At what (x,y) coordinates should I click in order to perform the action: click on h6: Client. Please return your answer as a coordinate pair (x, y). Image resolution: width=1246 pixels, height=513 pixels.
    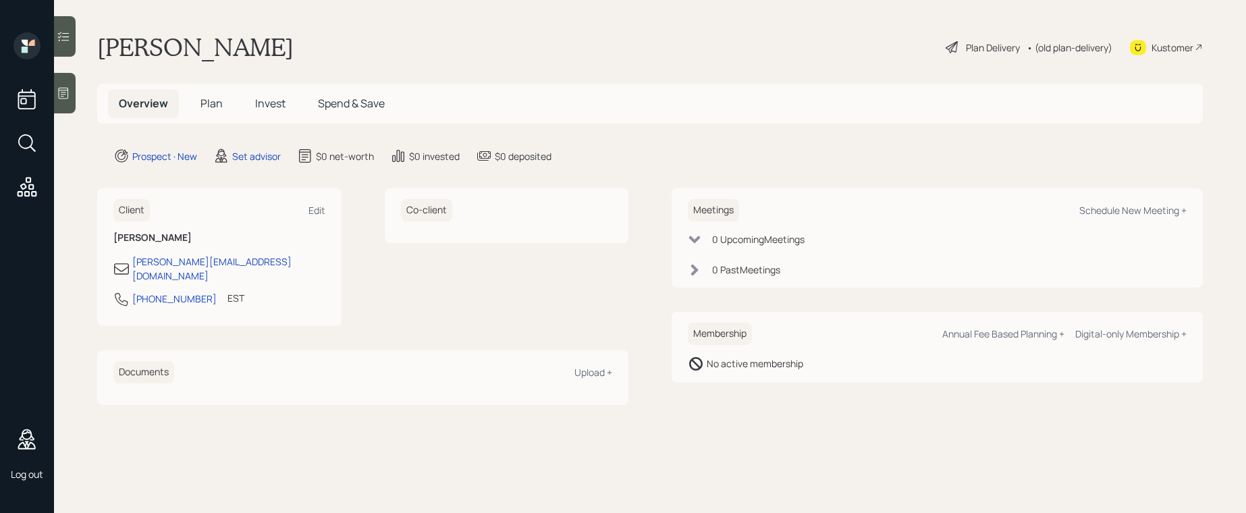
    Looking at the image, I should click on (132, 210).